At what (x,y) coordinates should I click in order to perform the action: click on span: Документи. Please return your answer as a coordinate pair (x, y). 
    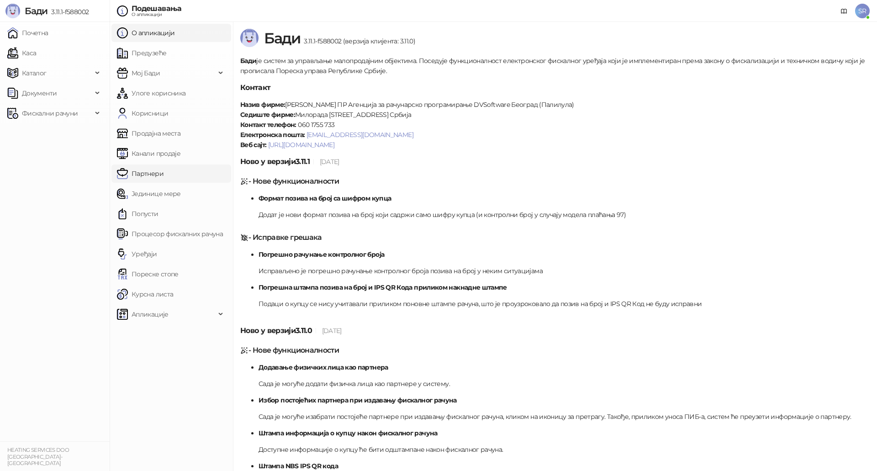
    Looking at the image, I should click on (39, 93).